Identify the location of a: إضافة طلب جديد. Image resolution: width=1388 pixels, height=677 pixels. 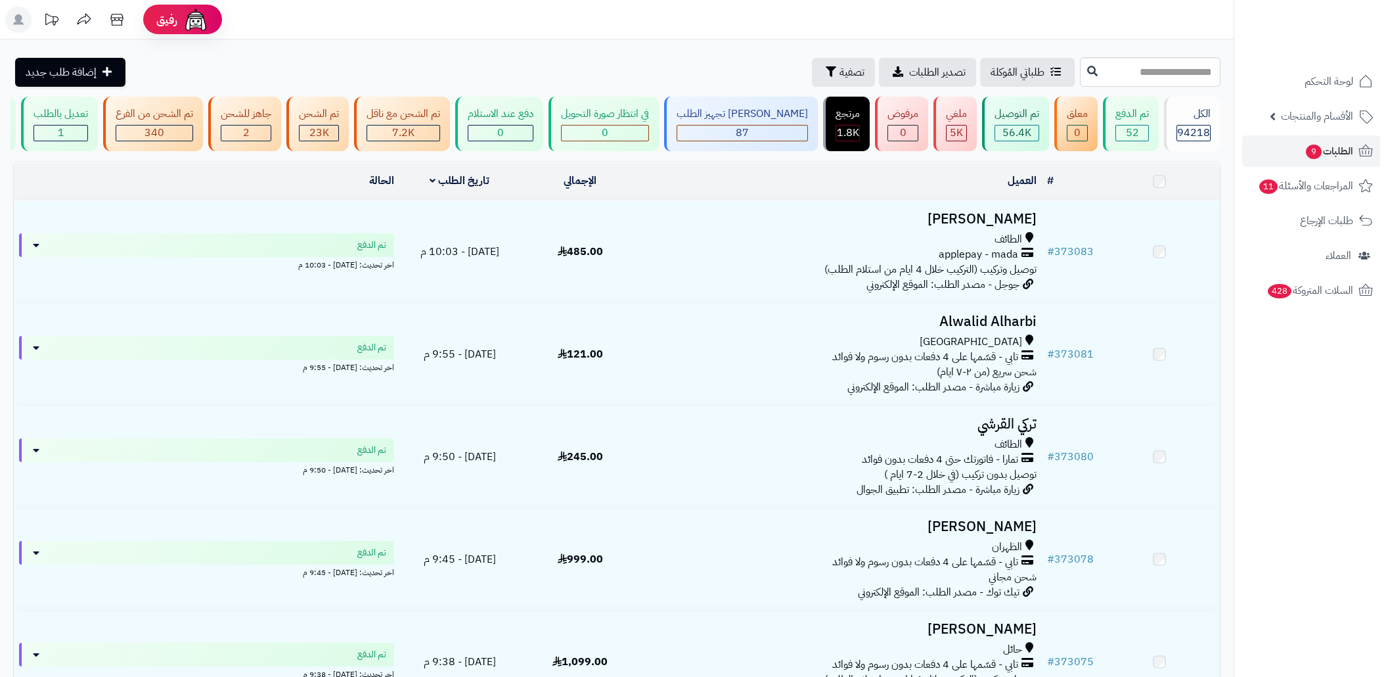
(70, 72).